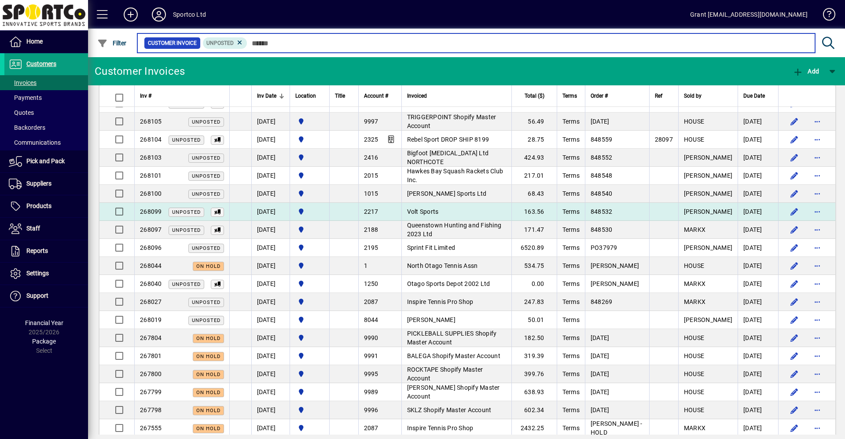 Image resolution: width=845 pixels, height=439 pixels. What do you see at coordinates (440, 302) in the screenshot?
I see `span: Inspire Tennis Pro Shop` at bounding box center [440, 302].